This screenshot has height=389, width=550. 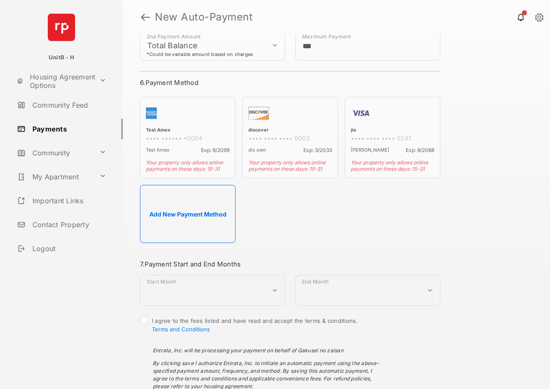 What do you see at coordinates (61, 27) in the screenshot?
I see `img: svg+xml;base64,PHN2ZyB4bWxucz0iaHR0cDovL3d3dy53My5vcmcvMjAwMC9zdmciIHdpZHRoPSI2NCIgaGVpZ2h0PSI2NC...` at bounding box center [61, 27].